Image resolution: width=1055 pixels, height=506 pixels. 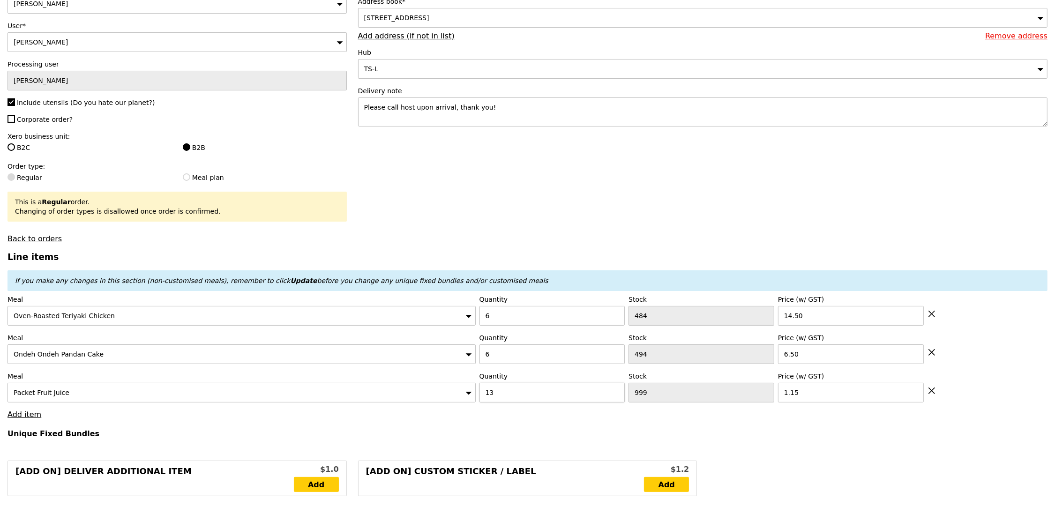 What do you see at coordinates (41, 393) in the screenshot?
I see `span: Packet Fruit Juice` at bounding box center [41, 393].